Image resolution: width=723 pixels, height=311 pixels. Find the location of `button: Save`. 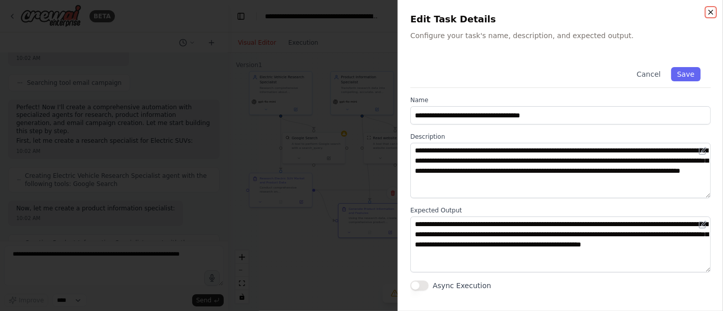

button: Save is located at coordinates (686, 74).